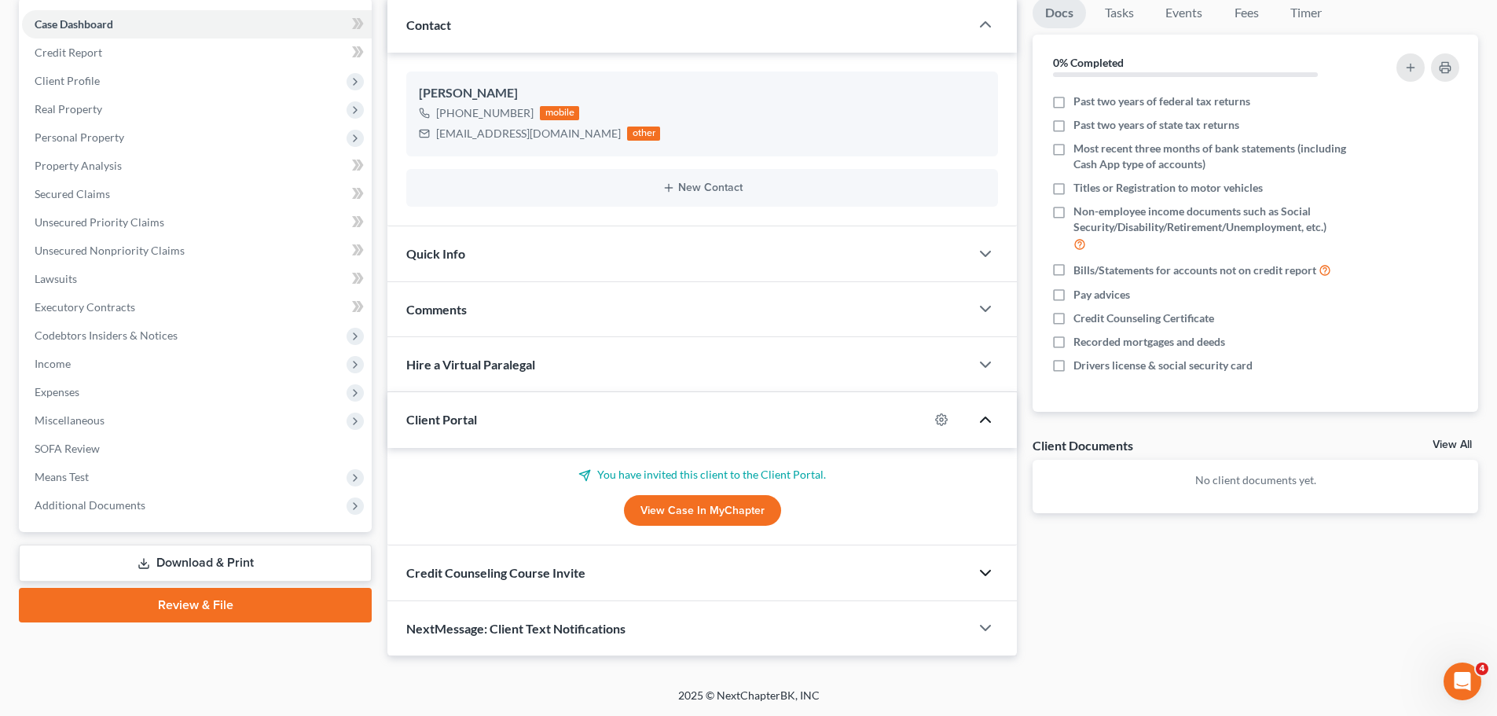 The image size is (1497, 716). I want to click on a: Case Dashboard, so click(196, 24).